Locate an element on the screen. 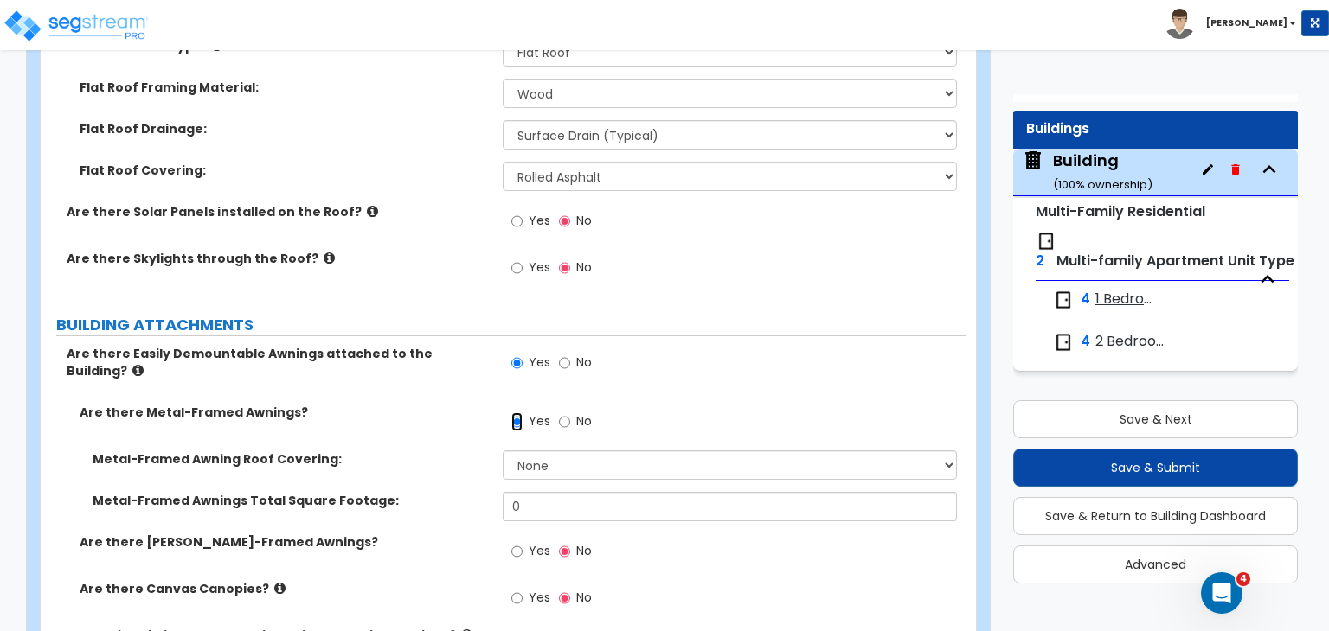 The width and height of the screenshot is (1329, 631). label: Flat Roof Drainage: is located at coordinates (285, 129).